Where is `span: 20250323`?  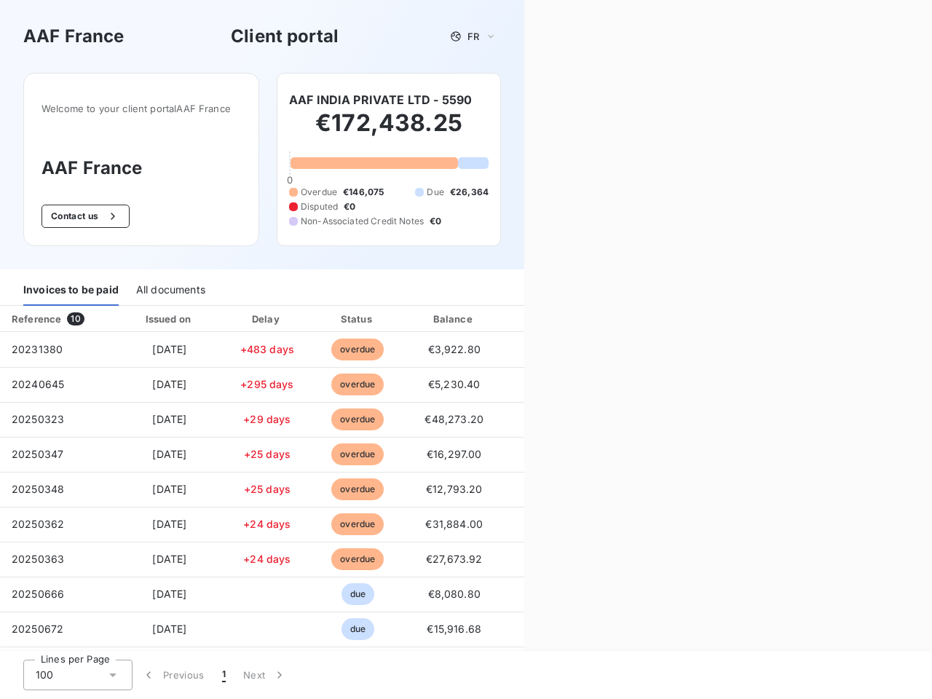 span: 20250323 is located at coordinates (38, 419).